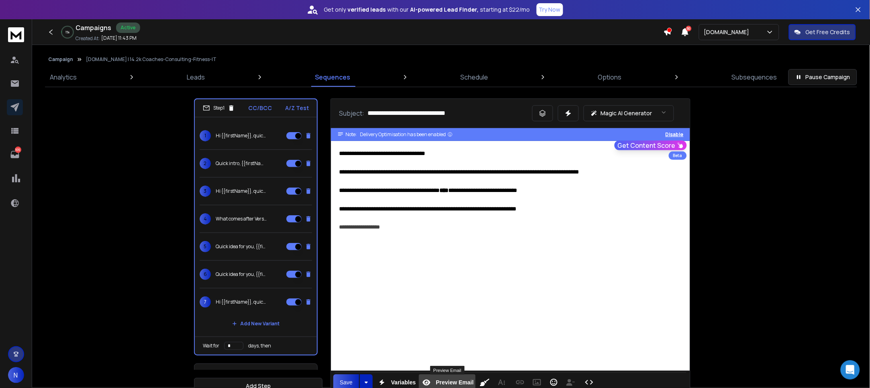 This screenshot has height=388, width=870. What do you see at coordinates (822, 32) in the screenshot?
I see `button: Get Free Credits` at bounding box center [822, 32].